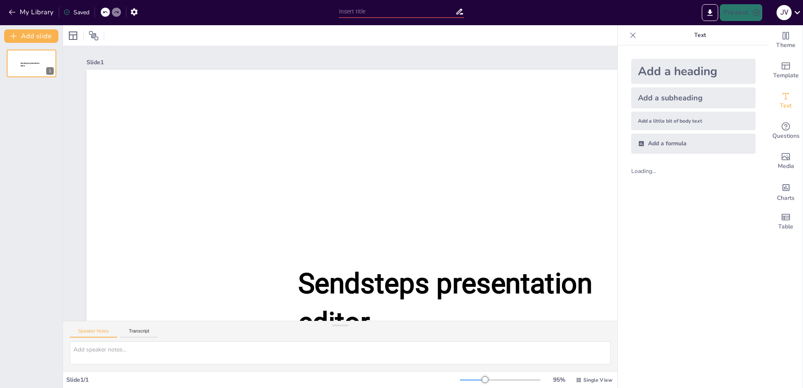 This screenshot has width=803, height=388. What do you see at coordinates (786, 106) in the screenshot?
I see `span: Text` at bounding box center [786, 106].